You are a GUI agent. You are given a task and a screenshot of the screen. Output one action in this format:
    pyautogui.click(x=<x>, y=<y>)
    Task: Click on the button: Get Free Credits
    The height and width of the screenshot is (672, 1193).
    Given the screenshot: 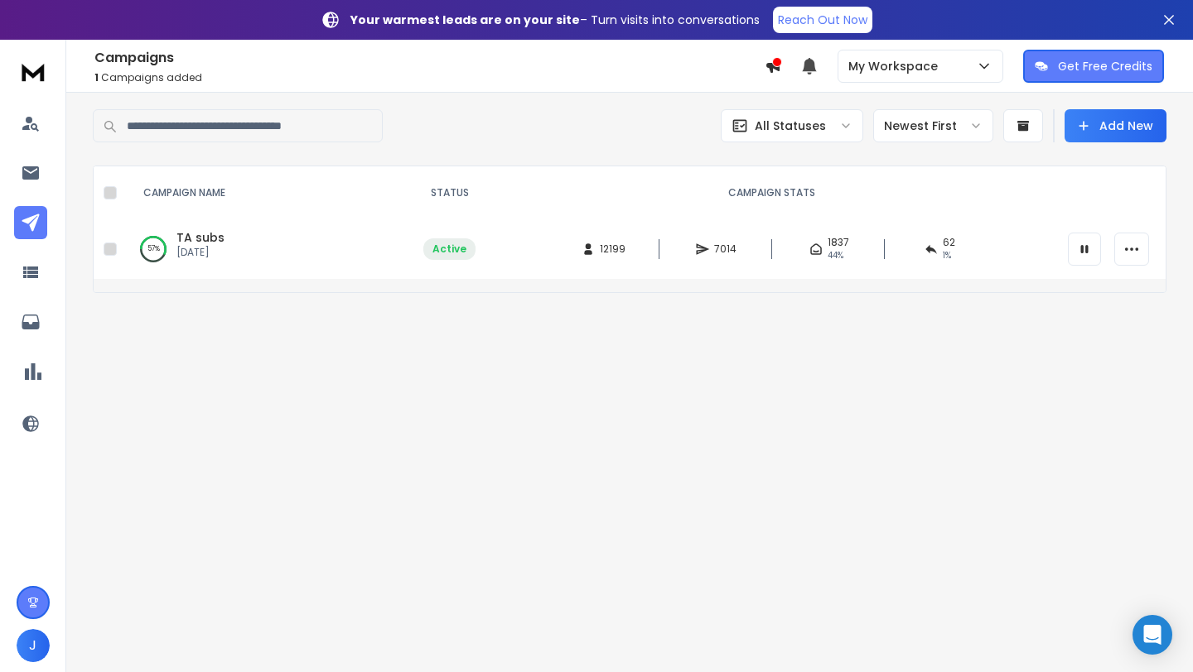 What is the action you would take?
    pyautogui.click(x=1093, y=66)
    